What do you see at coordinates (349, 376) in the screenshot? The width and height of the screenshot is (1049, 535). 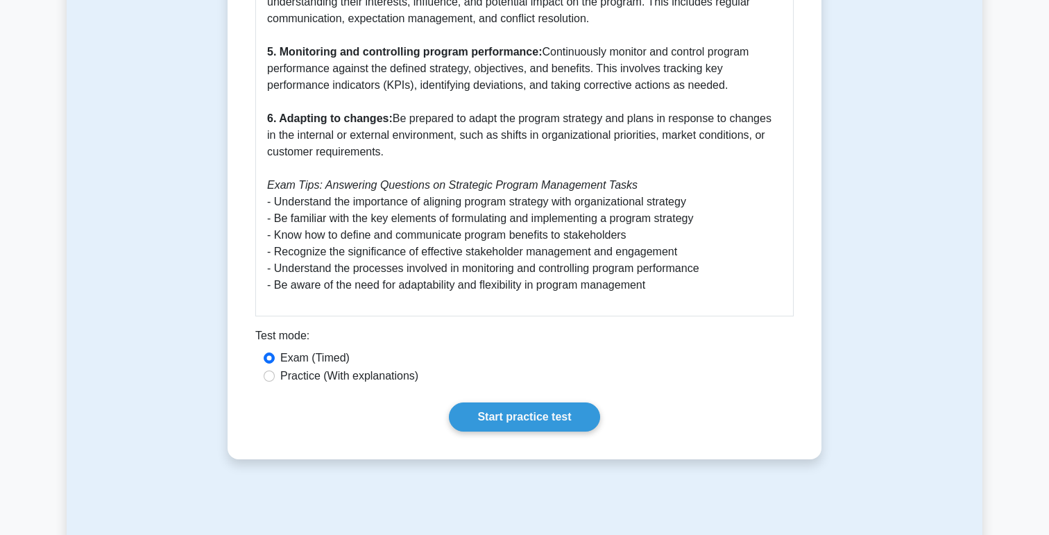 I see `label: Practice (With explanations)` at bounding box center [349, 376].